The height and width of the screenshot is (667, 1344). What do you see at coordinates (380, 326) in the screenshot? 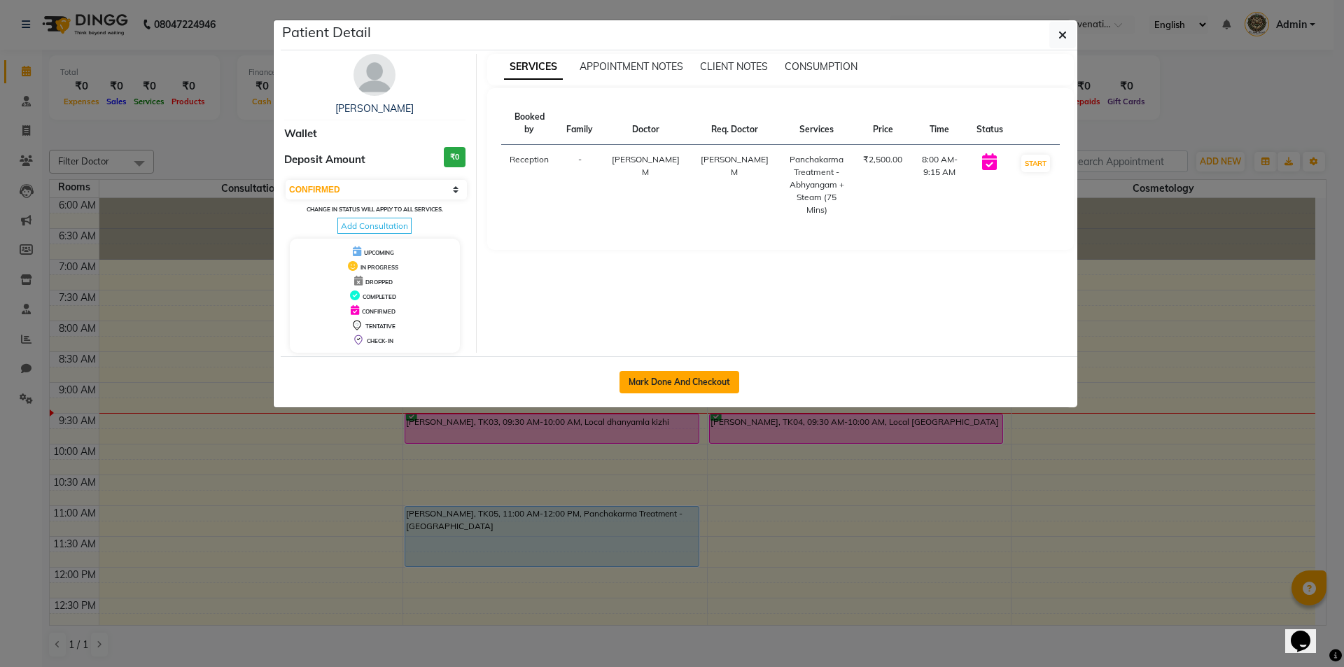
I see `span: TENTATIVE` at bounding box center [380, 326].